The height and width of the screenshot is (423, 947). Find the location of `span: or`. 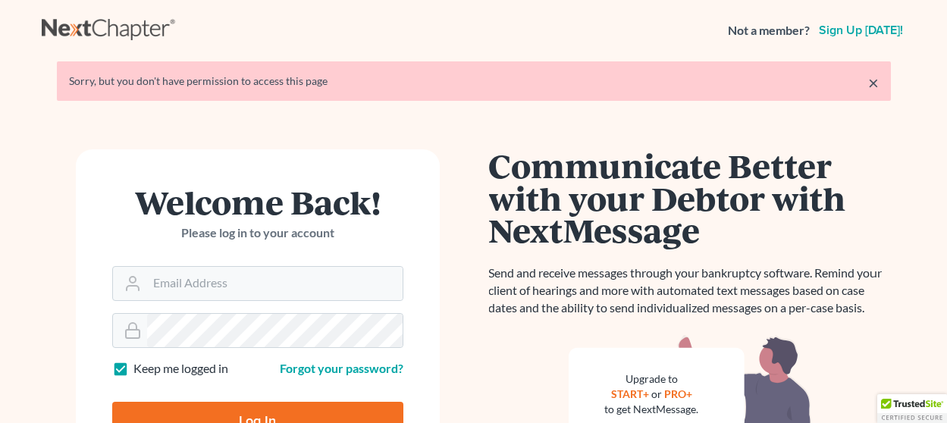

span: or is located at coordinates (657, 394).